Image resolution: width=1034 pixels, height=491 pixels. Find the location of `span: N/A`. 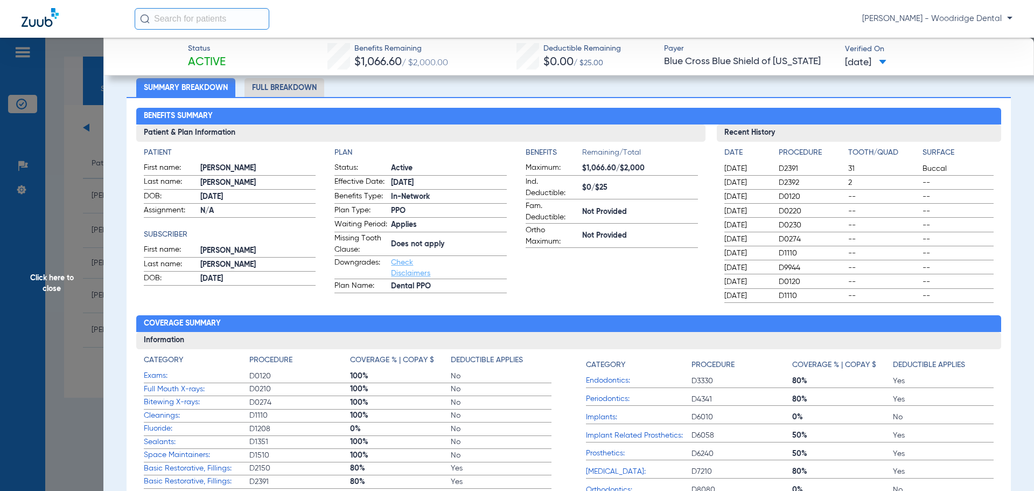

span: N/A is located at coordinates (258, 211).